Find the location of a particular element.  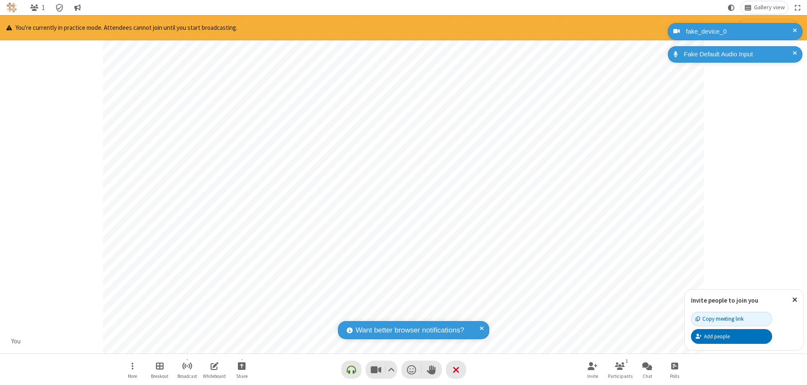

span: Want better browser notifications? is located at coordinates (410, 330).